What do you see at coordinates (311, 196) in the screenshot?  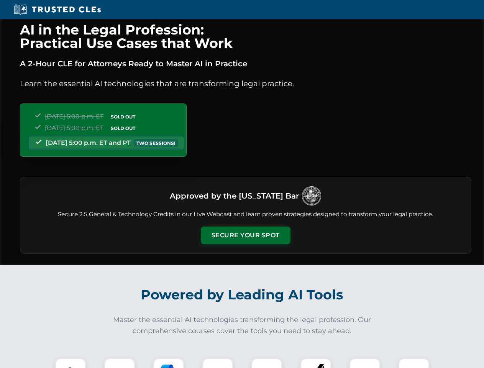 I see `img: Logo` at bounding box center [311, 196].